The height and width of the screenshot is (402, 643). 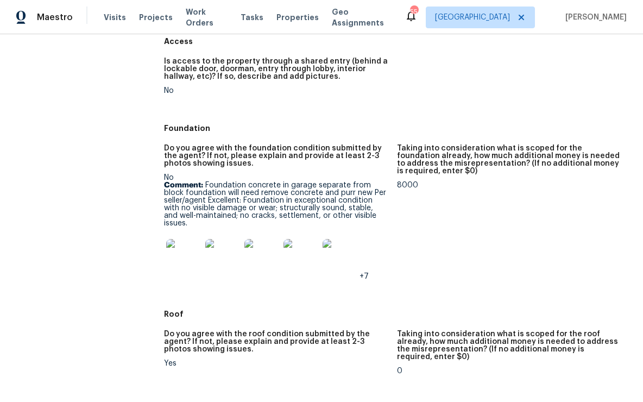 I want to click on span: Visits, so click(x=115, y=17).